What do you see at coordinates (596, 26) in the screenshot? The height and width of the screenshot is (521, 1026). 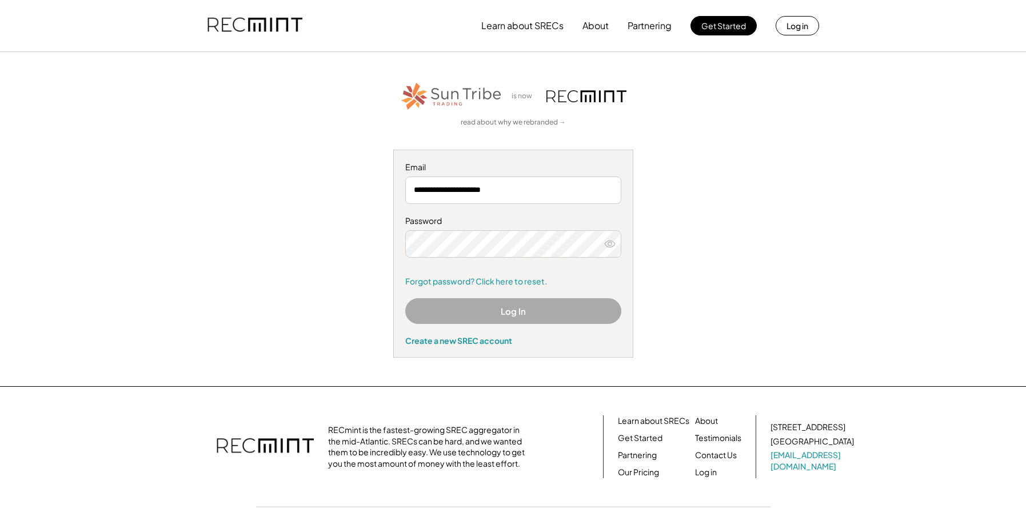 I see `button: About` at bounding box center [596, 26].